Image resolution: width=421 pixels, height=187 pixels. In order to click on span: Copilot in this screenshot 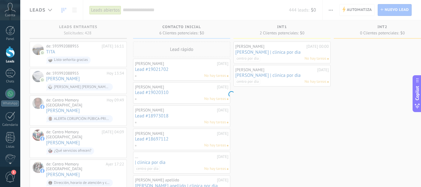, I will do `click(417, 93)`.